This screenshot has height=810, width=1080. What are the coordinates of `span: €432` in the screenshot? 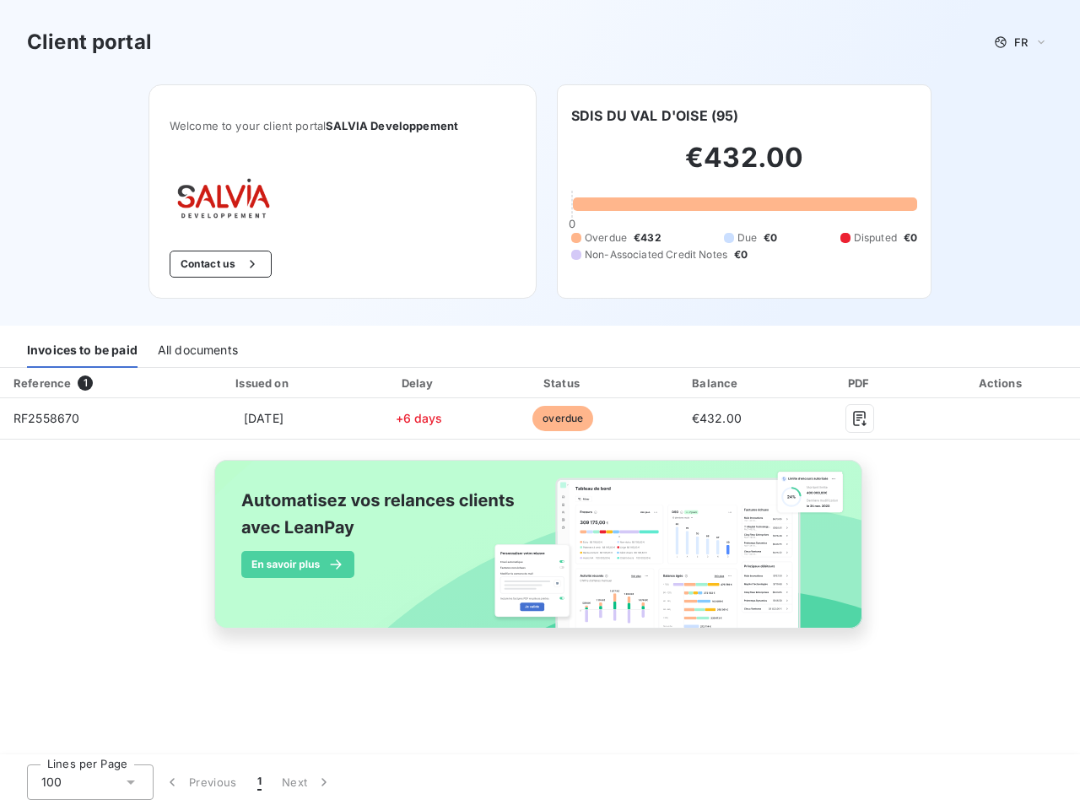 It's located at (647, 238).